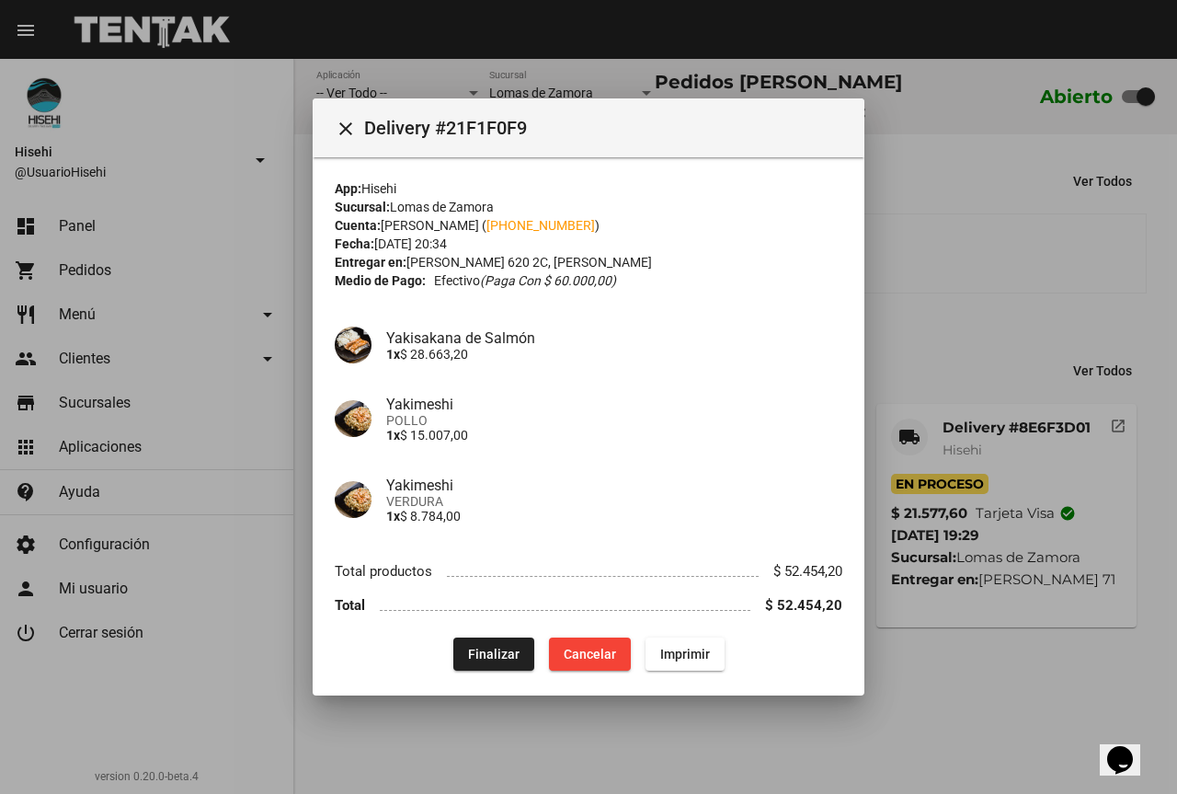  What do you see at coordinates (380, 281) in the screenshot?
I see `strong: Medio de Pago:` at bounding box center [380, 281].